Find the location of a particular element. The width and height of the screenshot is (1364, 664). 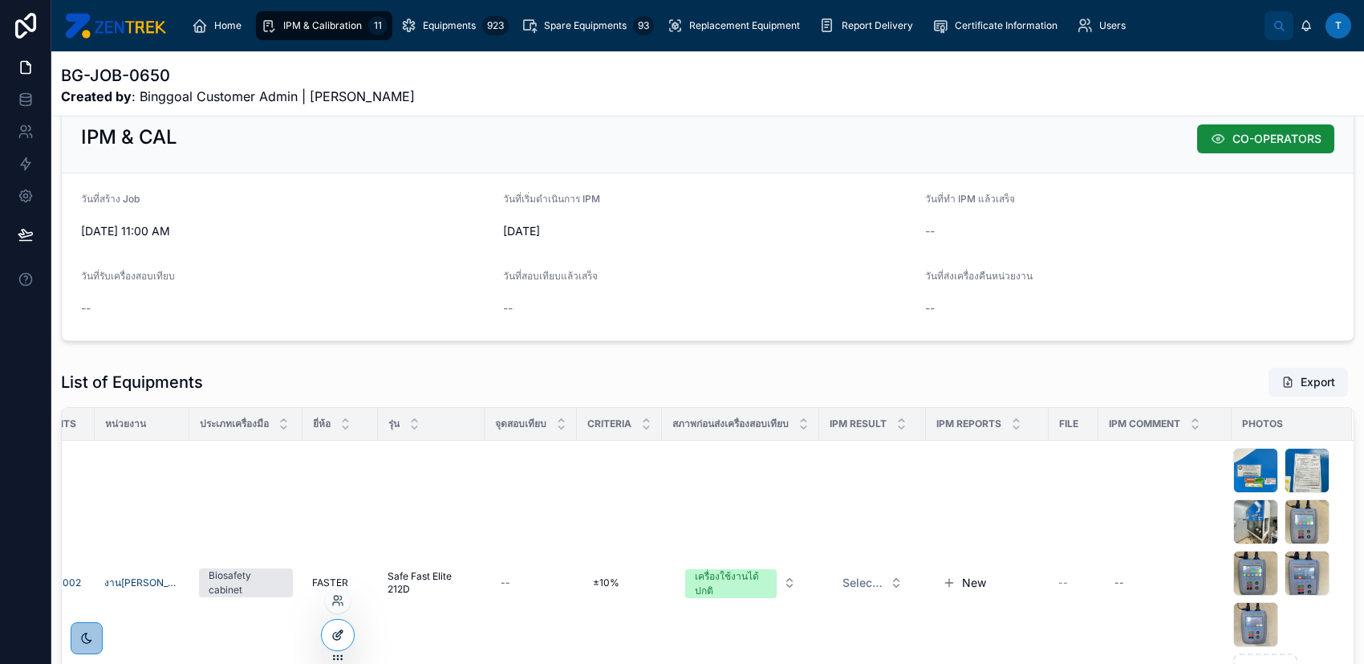

span: File is located at coordinates (1069, 424).